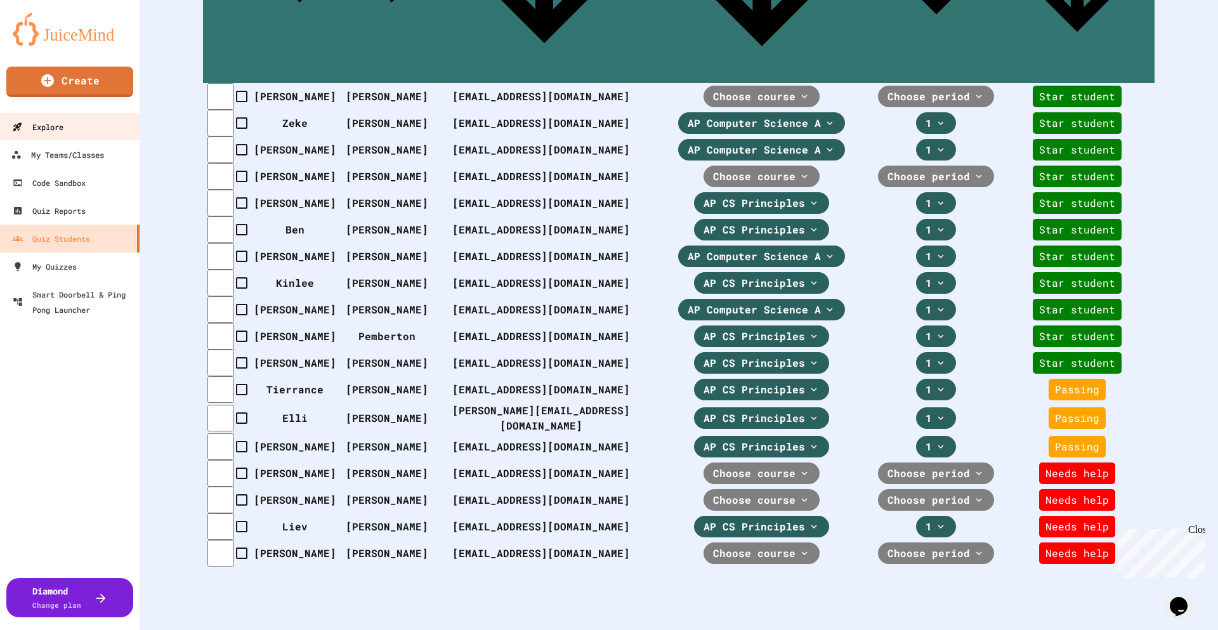  What do you see at coordinates (51, 238) in the screenshot?
I see `div: Quiz Students` at bounding box center [51, 238].